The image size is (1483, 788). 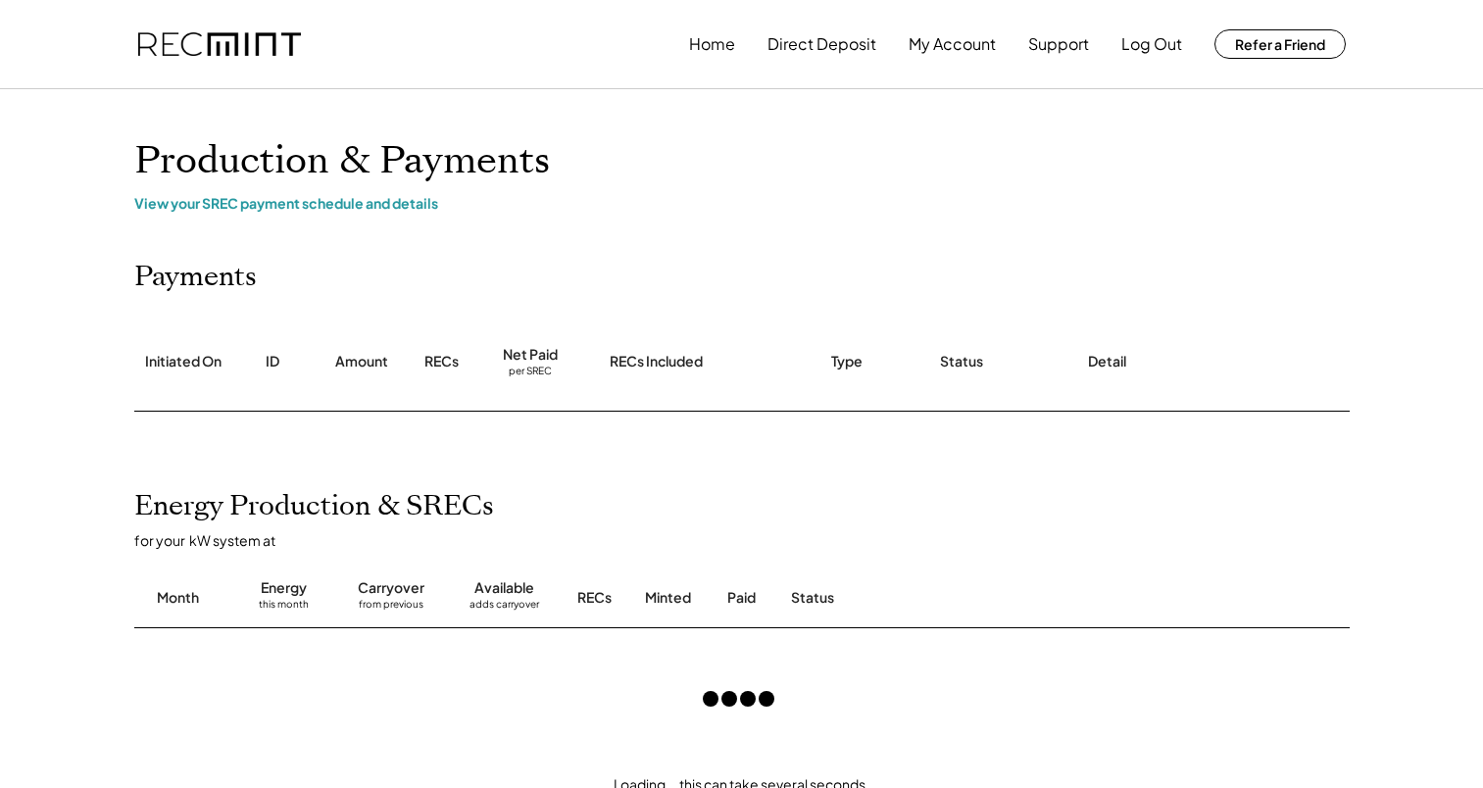 What do you see at coordinates (195, 277) in the screenshot?
I see `h2: Payments` at bounding box center [195, 277].